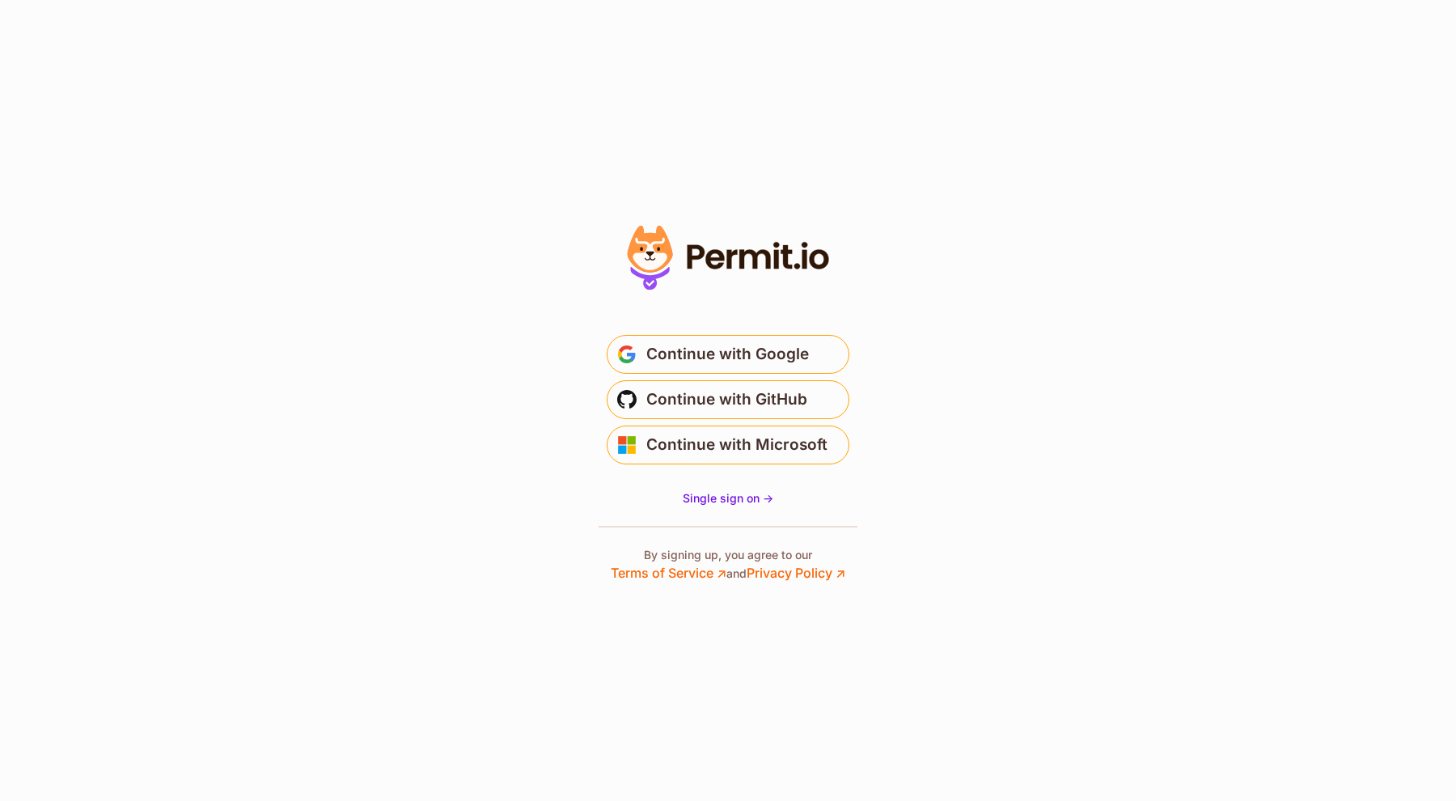  What do you see at coordinates (728, 498) in the screenshot?
I see `a: Single sign on ->` at bounding box center [728, 498].